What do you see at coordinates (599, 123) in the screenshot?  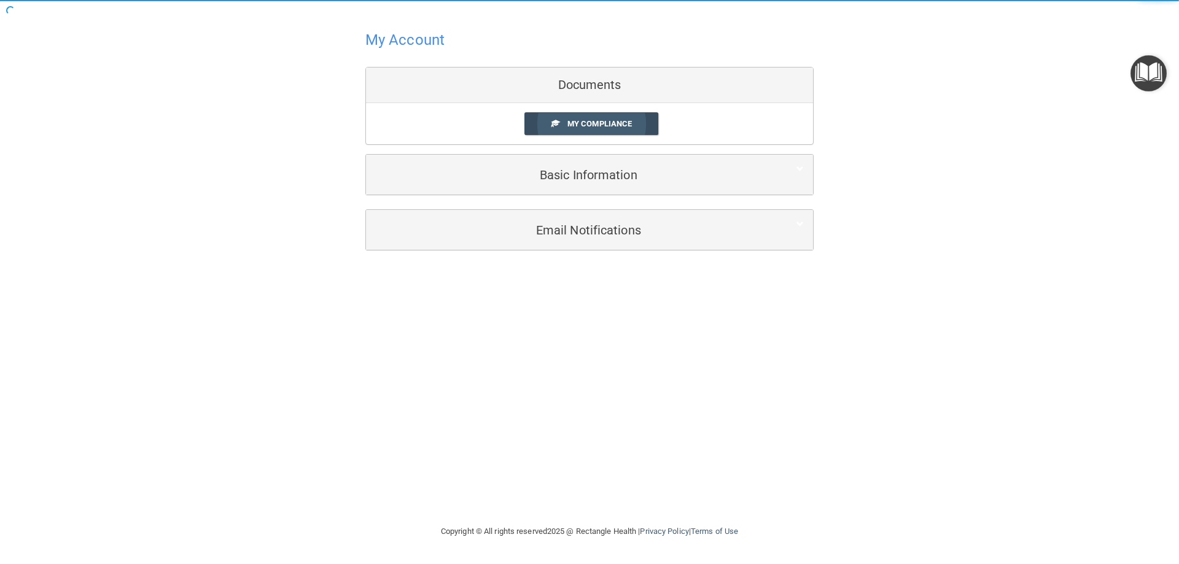 I see `span: My Compliance` at bounding box center [599, 123].